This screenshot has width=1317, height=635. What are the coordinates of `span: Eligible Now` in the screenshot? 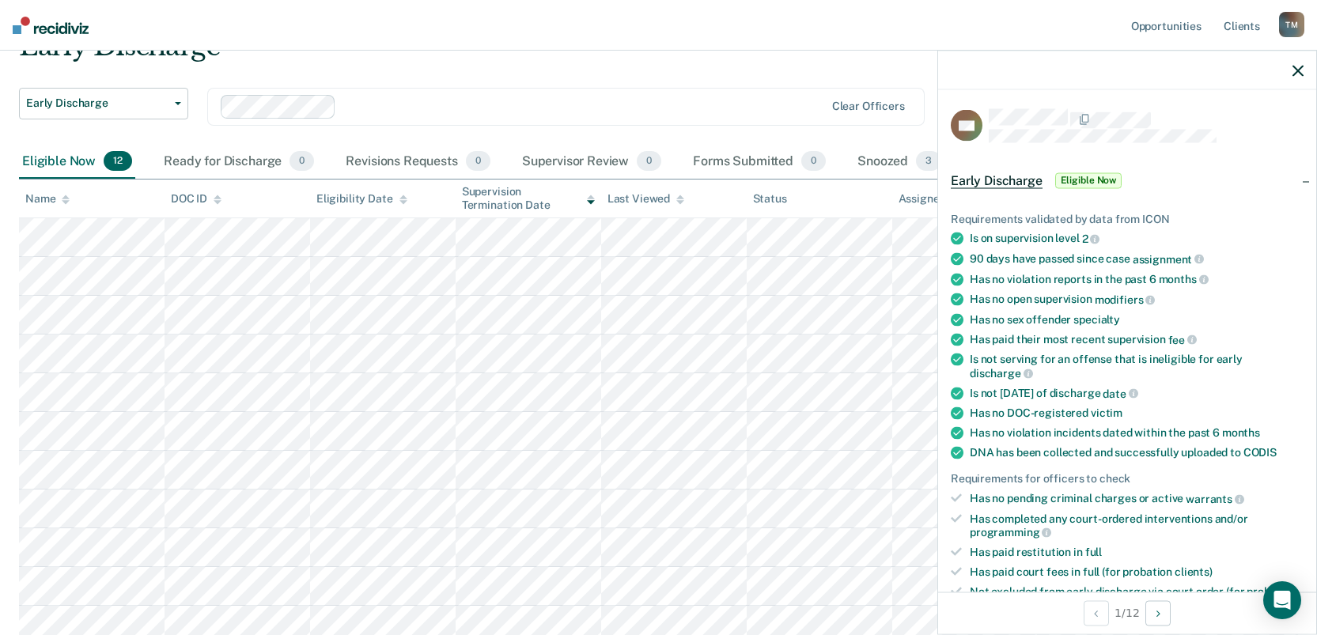 It's located at (1088, 180).